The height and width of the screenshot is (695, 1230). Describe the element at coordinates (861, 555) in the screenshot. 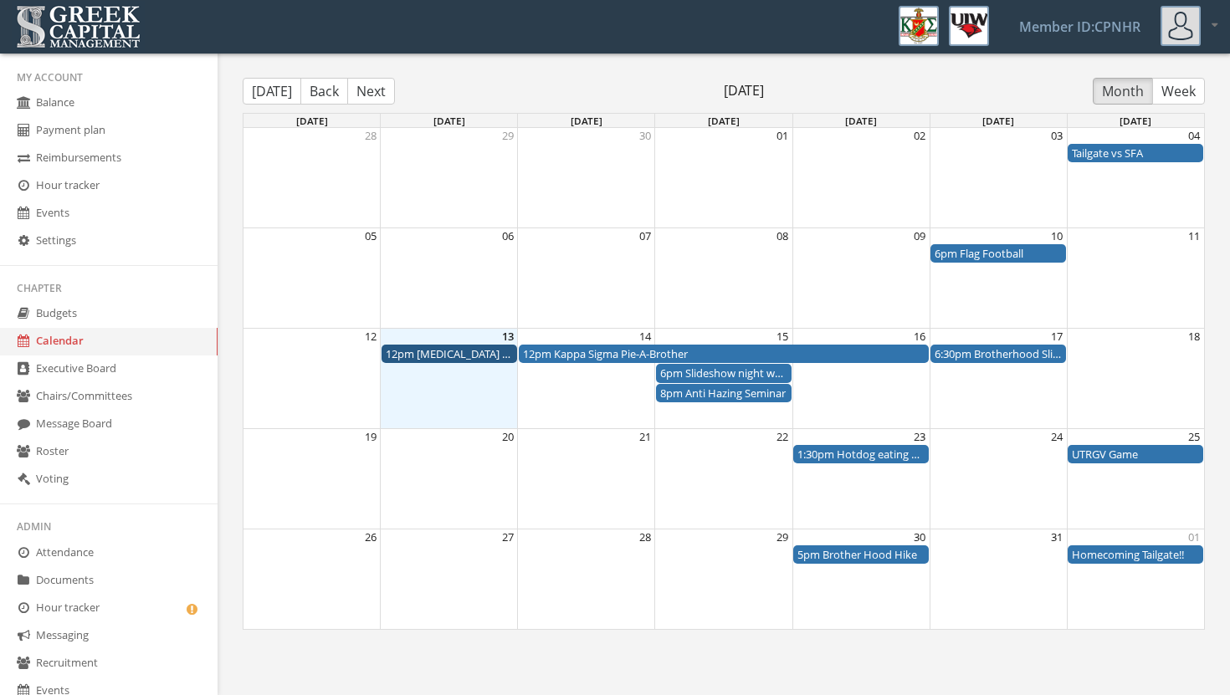

I see `div: Brother Hood Hike` at that location.